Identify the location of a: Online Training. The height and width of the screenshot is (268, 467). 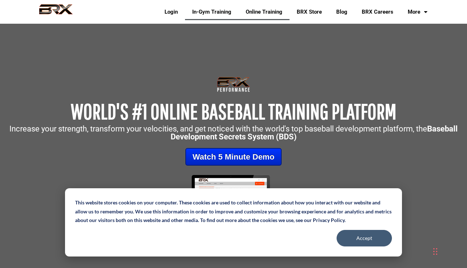
(264, 12).